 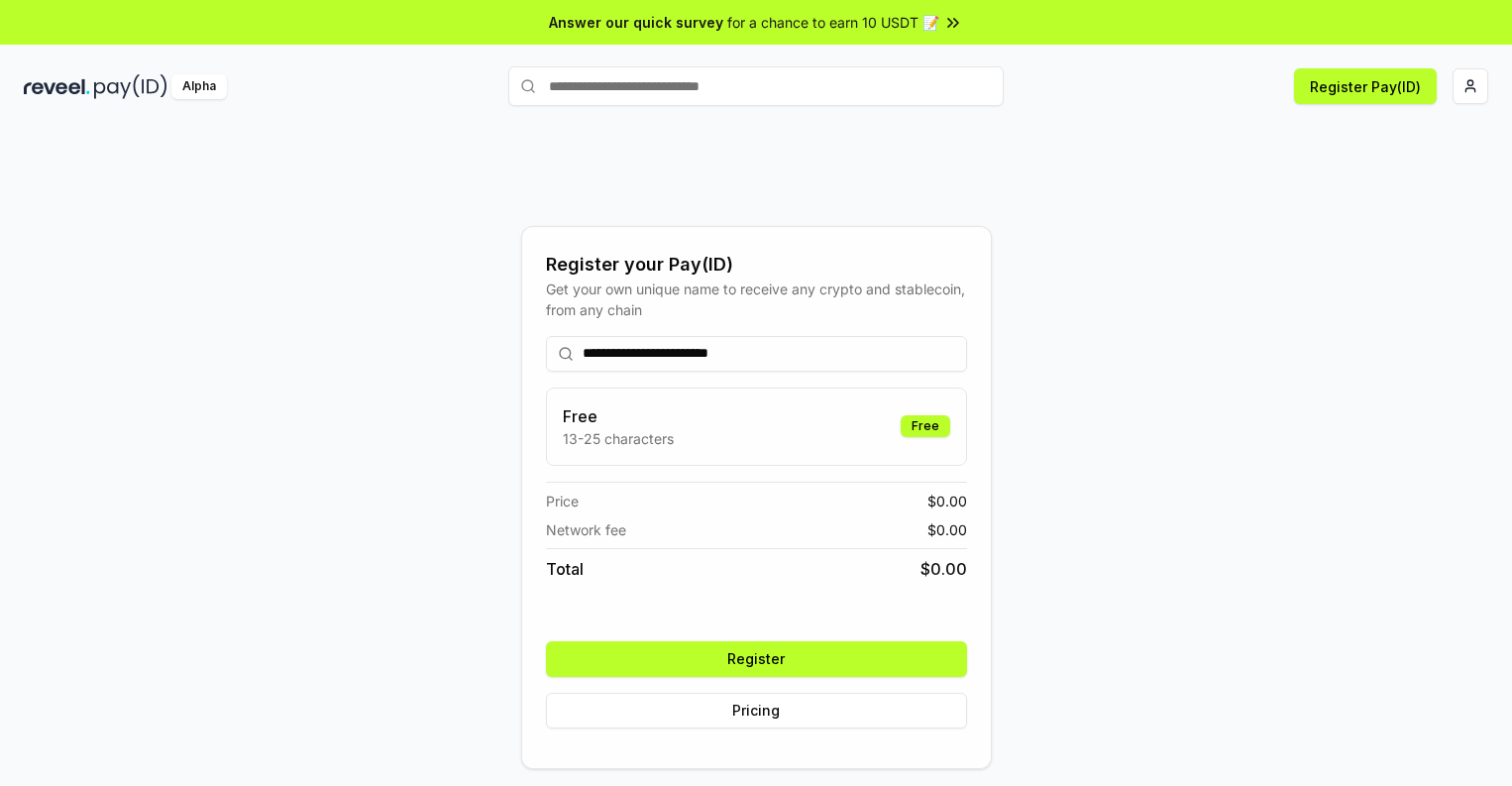 What do you see at coordinates (57, 86) in the screenshot?
I see `img: reveel_dark` at bounding box center [57, 86].